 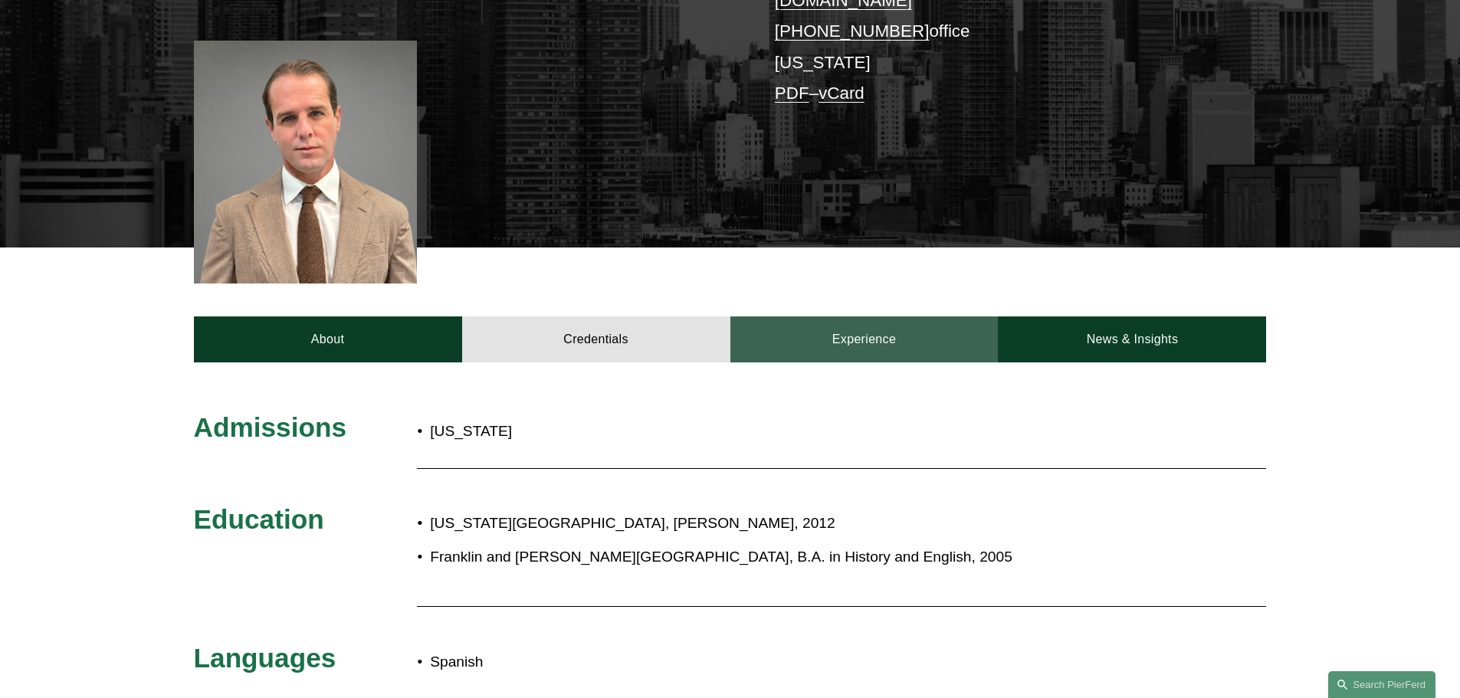 I want to click on span: Admissions, so click(x=270, y=427).